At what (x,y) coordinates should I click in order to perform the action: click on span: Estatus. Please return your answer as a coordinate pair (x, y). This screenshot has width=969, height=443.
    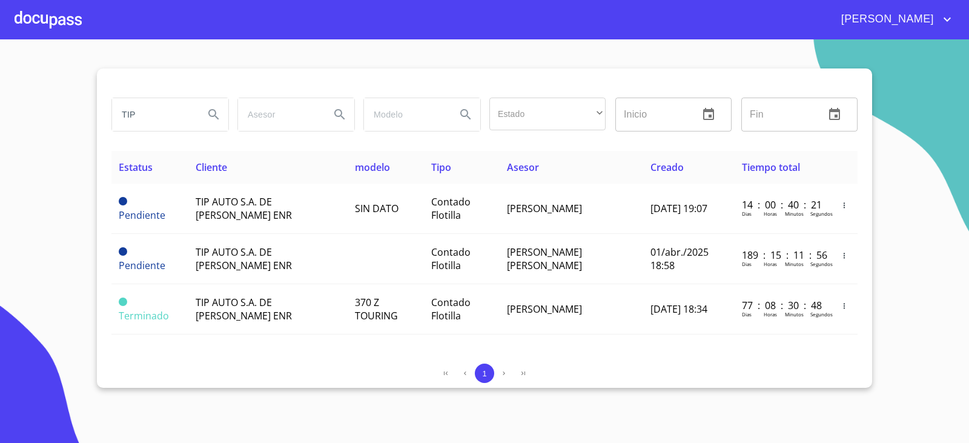
    Looking at the image, I should click on (136, 167).